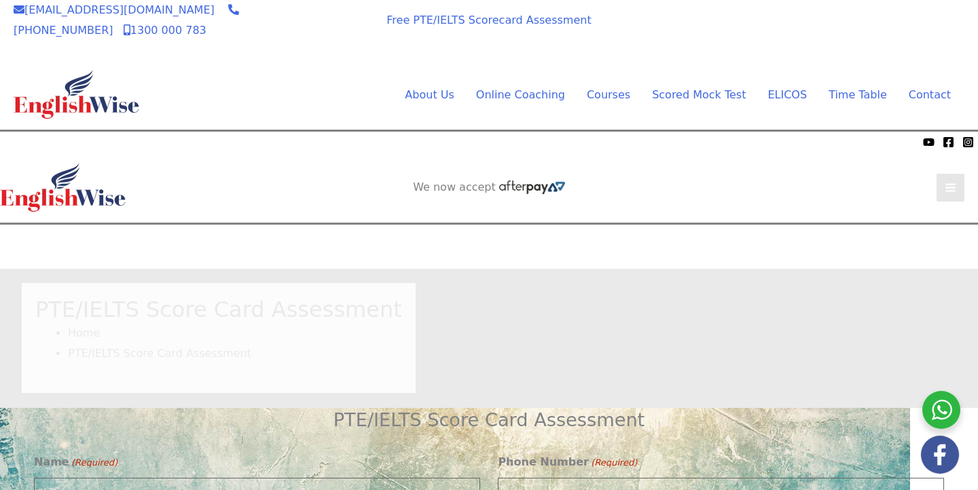 The height and width of the screenshot is (490, 978). I want to click on h2: PTE/IELTS Score Card Assessment, so click(489, 420).